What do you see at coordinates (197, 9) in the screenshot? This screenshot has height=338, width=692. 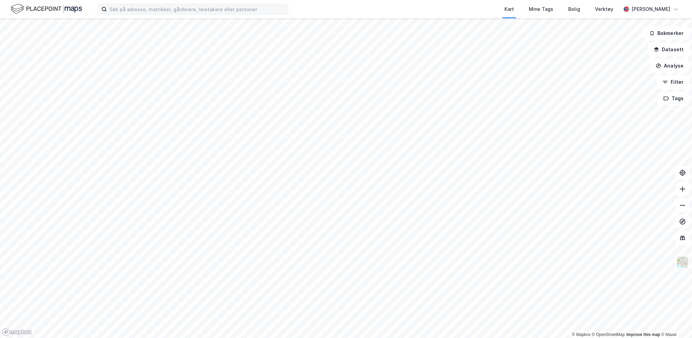 I see `input: Søk på adresse, matrikkel, gårdeiere, leietakere eller personer` at bounding box center [197, 9].